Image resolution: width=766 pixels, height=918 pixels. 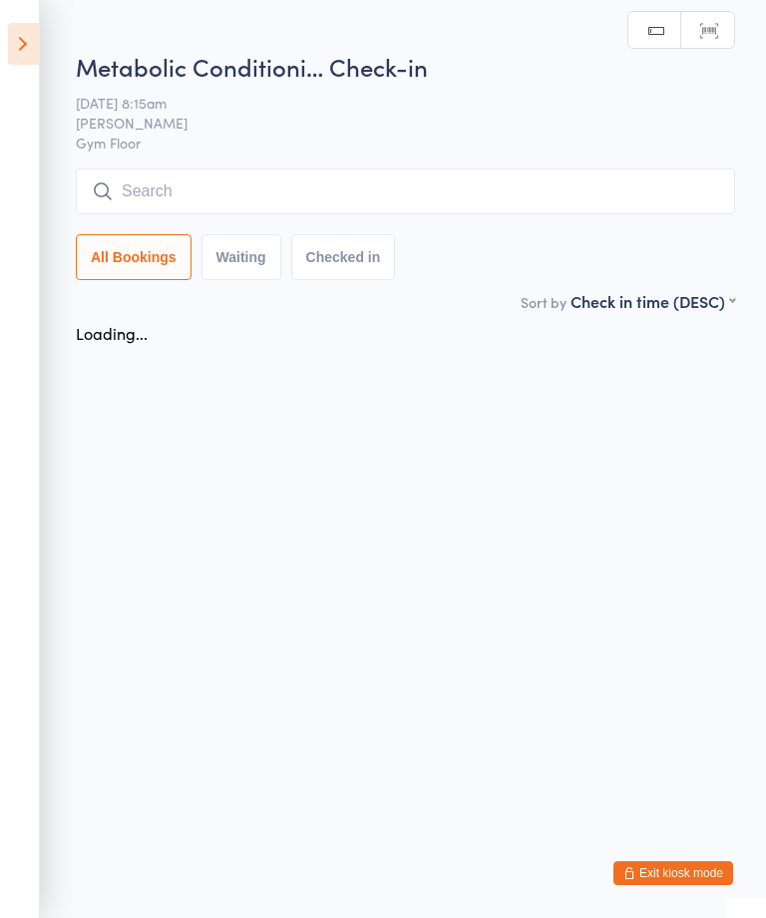 I want to click on button: Exit kiosk mode, so click(x=673, y=874).